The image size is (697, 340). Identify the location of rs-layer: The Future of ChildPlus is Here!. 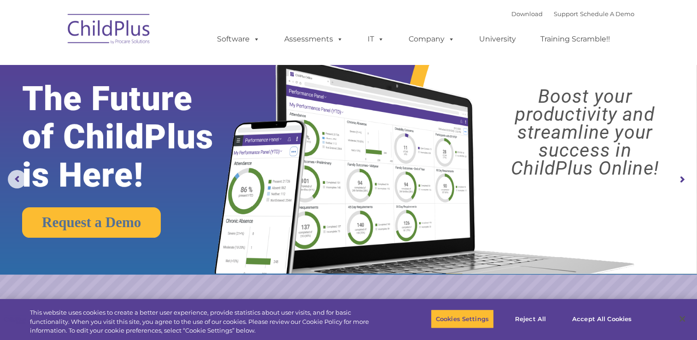
(133, 137).